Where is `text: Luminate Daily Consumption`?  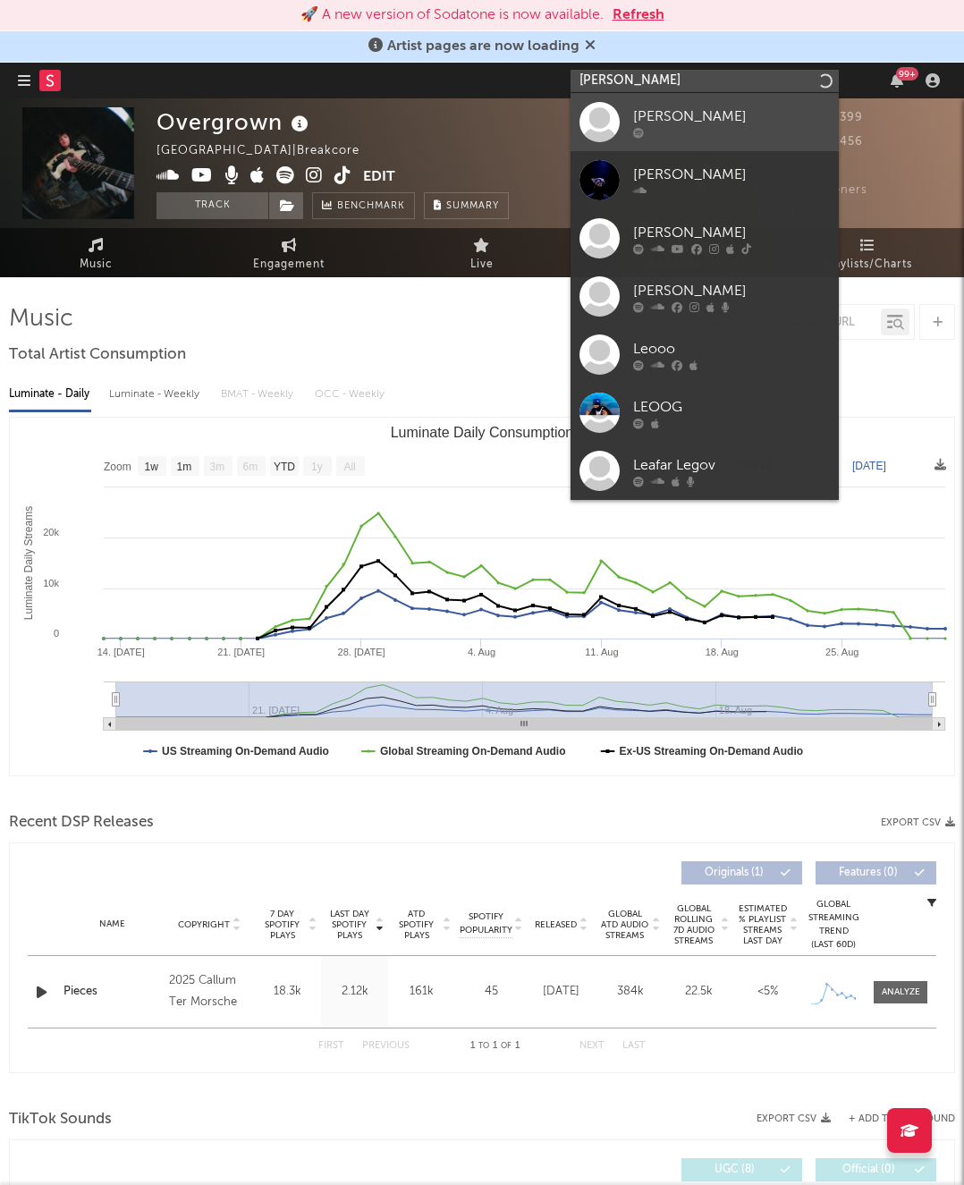
text: Luminate Daily Consumption is located at coordinates (482, 432).